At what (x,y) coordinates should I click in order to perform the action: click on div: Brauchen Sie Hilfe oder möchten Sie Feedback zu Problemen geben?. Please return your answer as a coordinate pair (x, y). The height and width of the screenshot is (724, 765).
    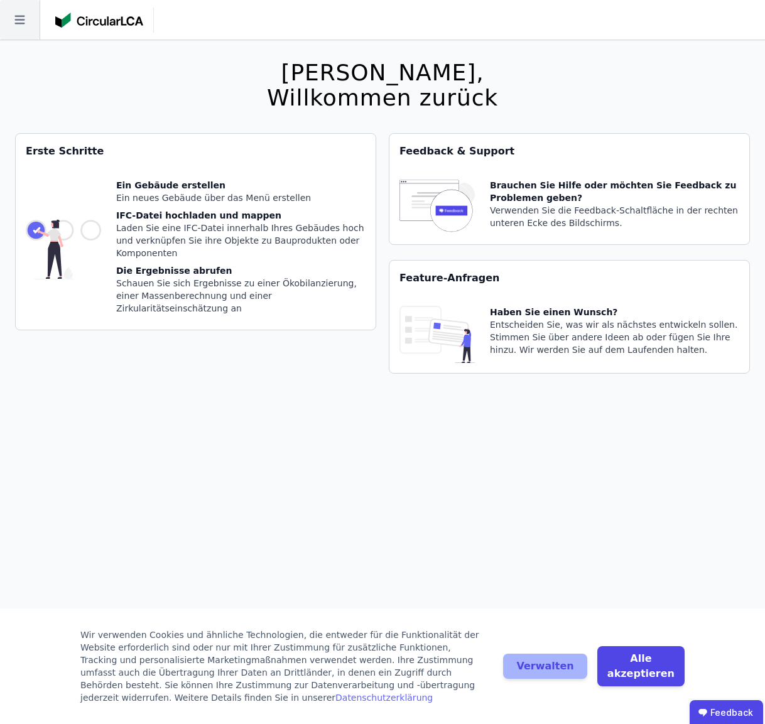
    Looking at the image, I should click on (614, 192).